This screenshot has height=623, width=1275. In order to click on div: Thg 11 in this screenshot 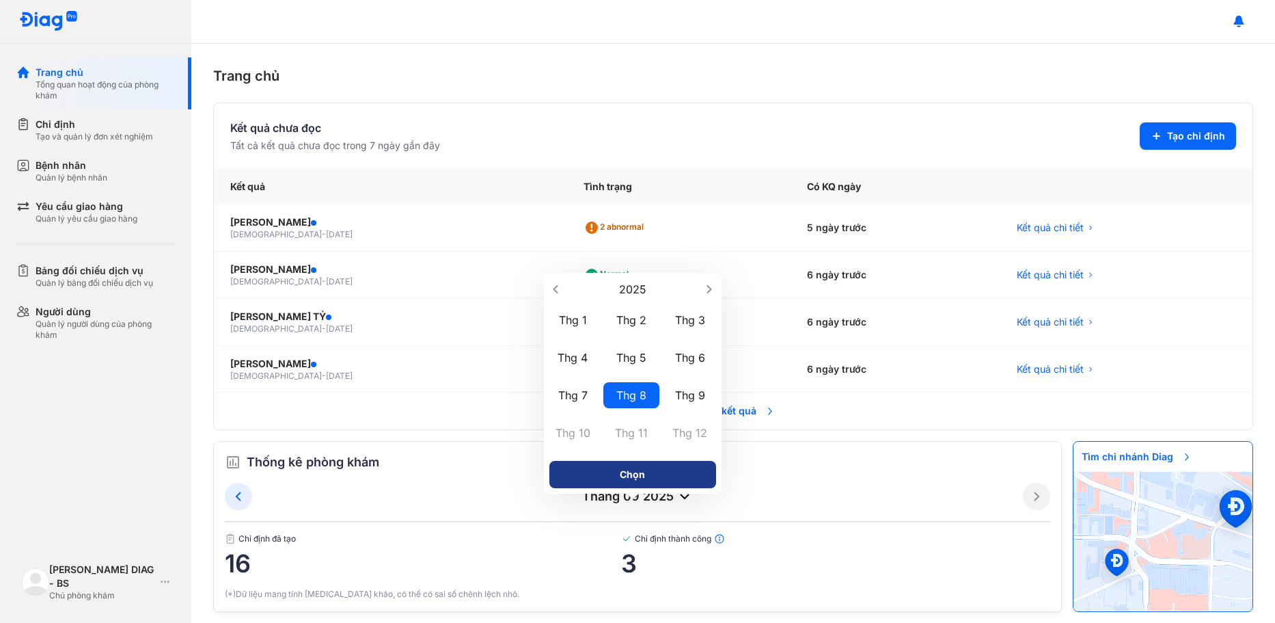, I will do `click(632, 433)`.